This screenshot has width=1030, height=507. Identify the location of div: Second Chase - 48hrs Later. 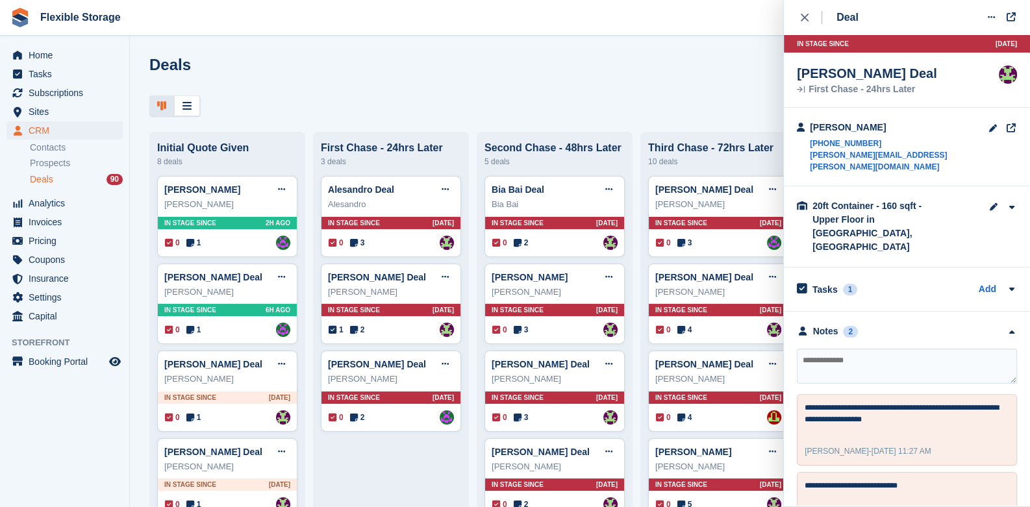
(555, 148).